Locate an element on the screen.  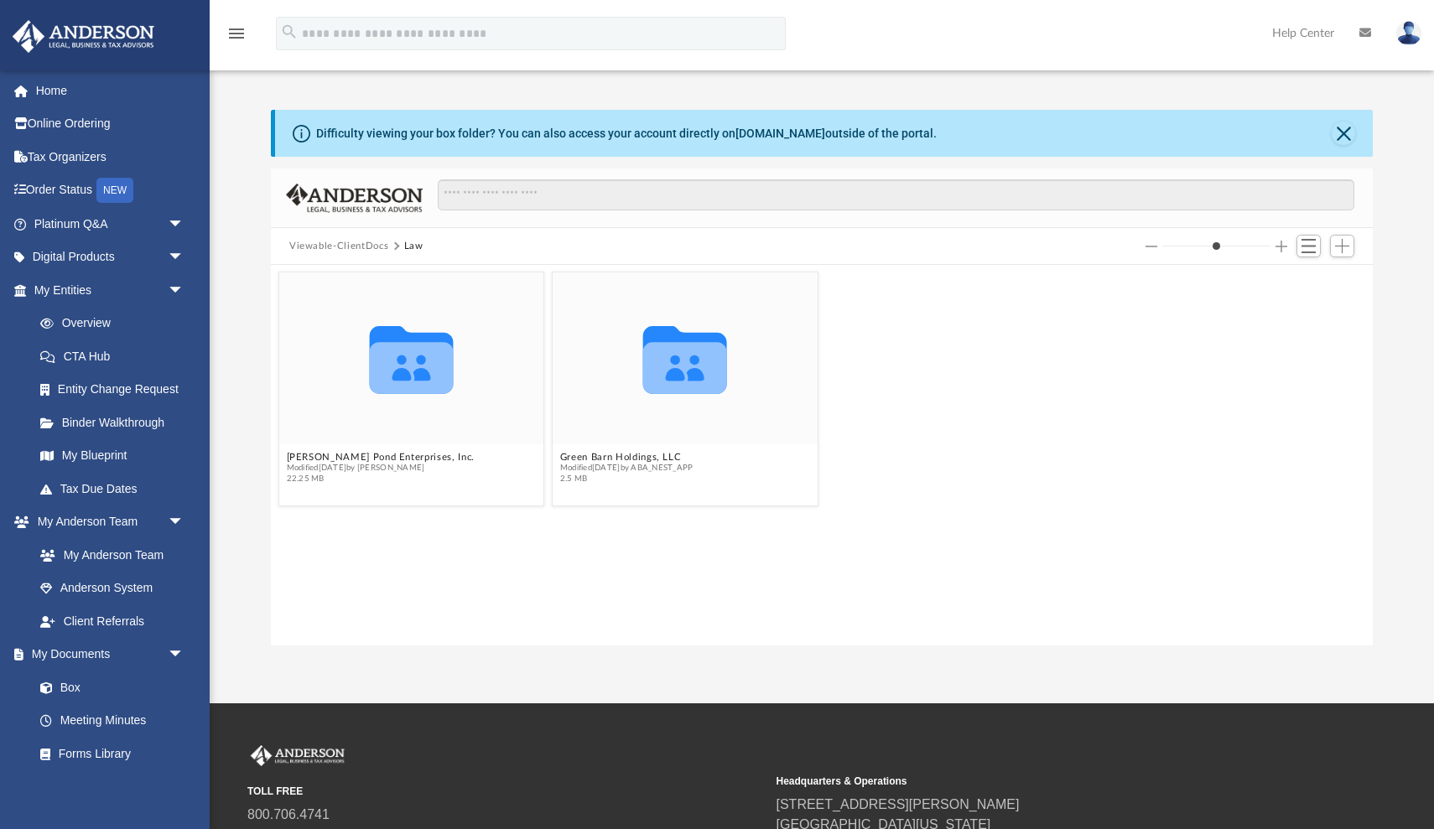
a: Online Ordering is located at coordinates (111, 124).